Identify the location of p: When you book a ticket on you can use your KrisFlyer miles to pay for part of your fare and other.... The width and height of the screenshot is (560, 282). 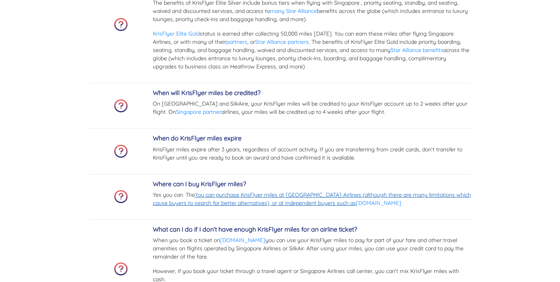
(312, 248).